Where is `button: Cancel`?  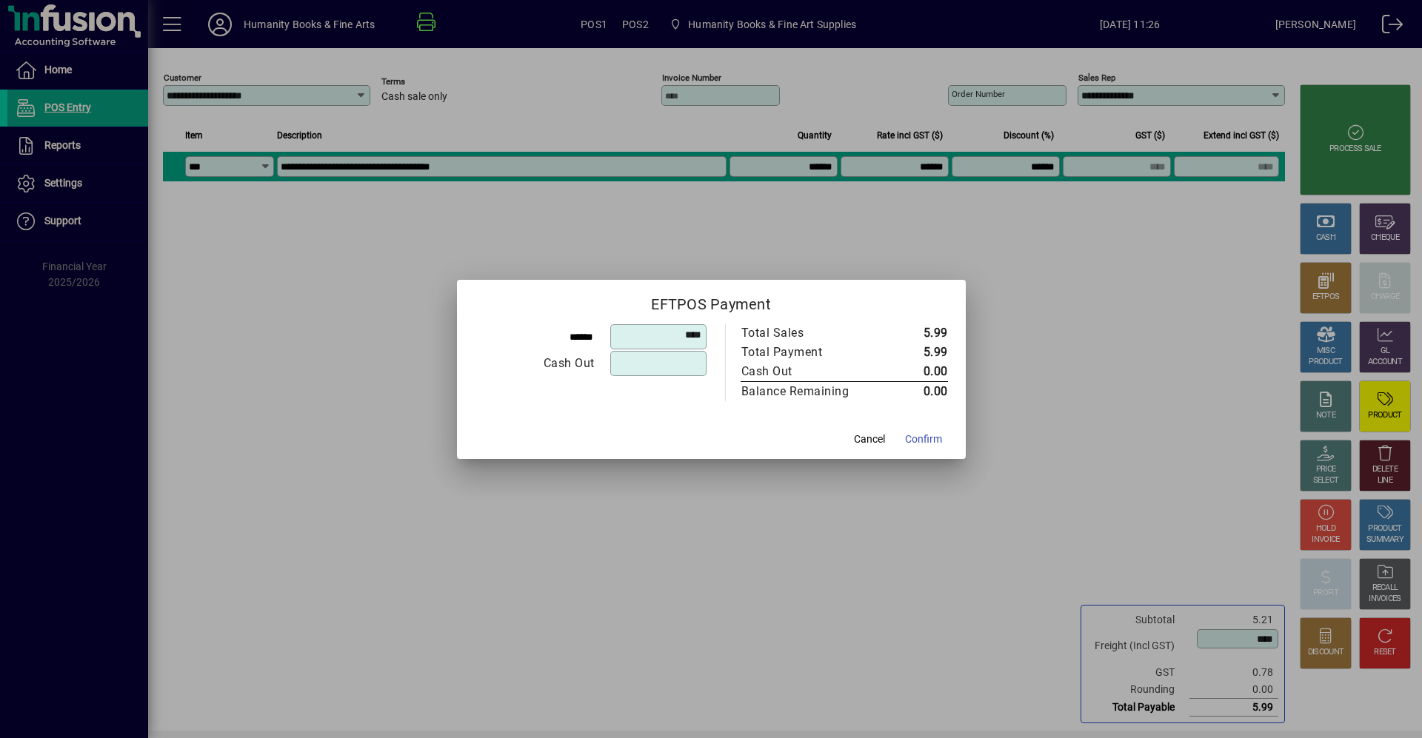
button: Cancel is located at coordinates (869, 440).